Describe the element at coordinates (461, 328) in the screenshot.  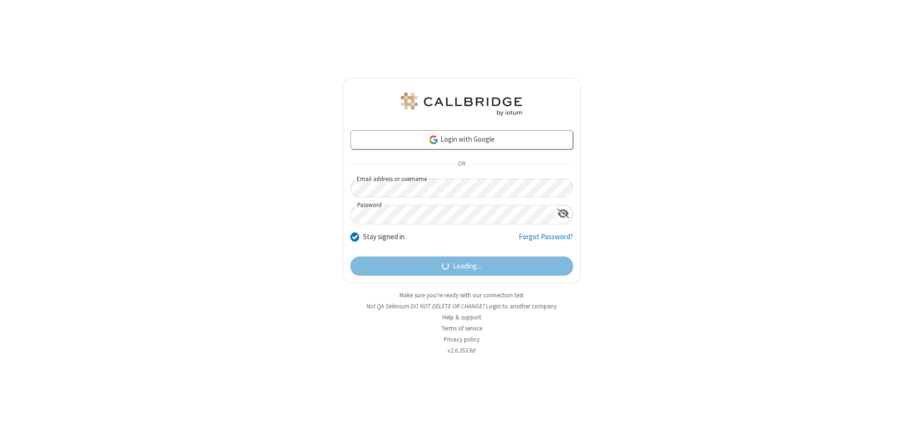
I see `a: Terms of service` at that location.